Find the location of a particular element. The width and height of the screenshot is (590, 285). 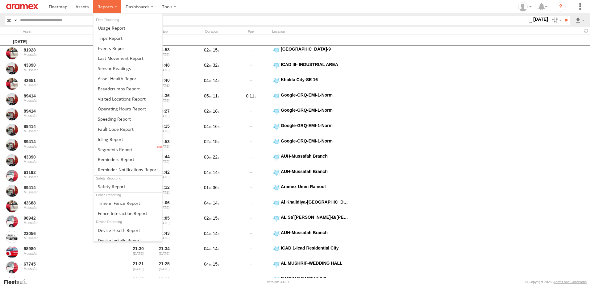

div: Mohammedazath Nainamohammed is located at coordinates (524, 7).